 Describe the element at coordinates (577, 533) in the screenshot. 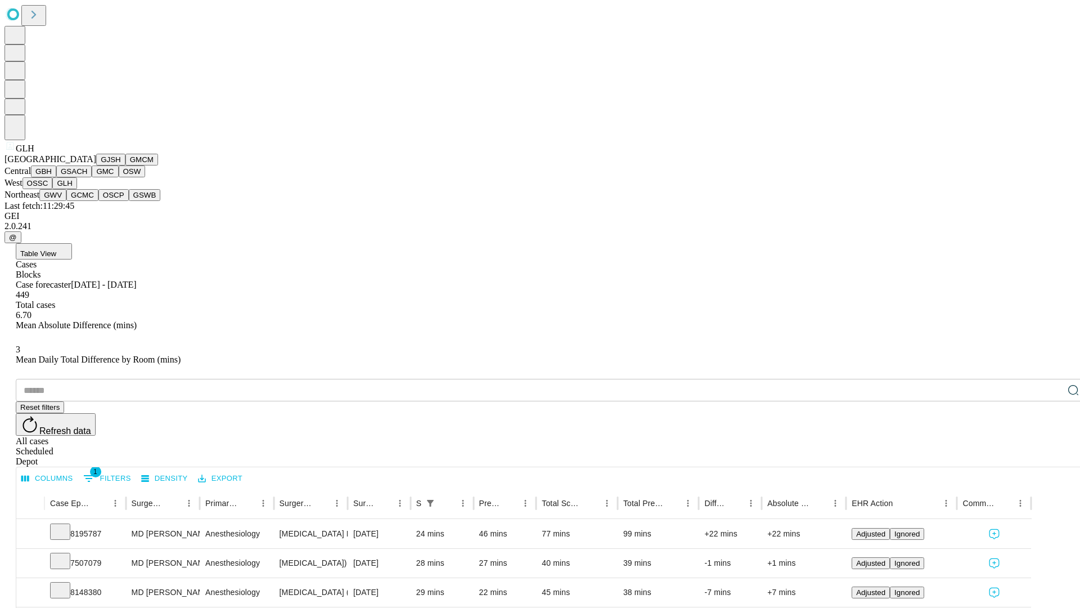

I see `div: 77 mins` at that location.